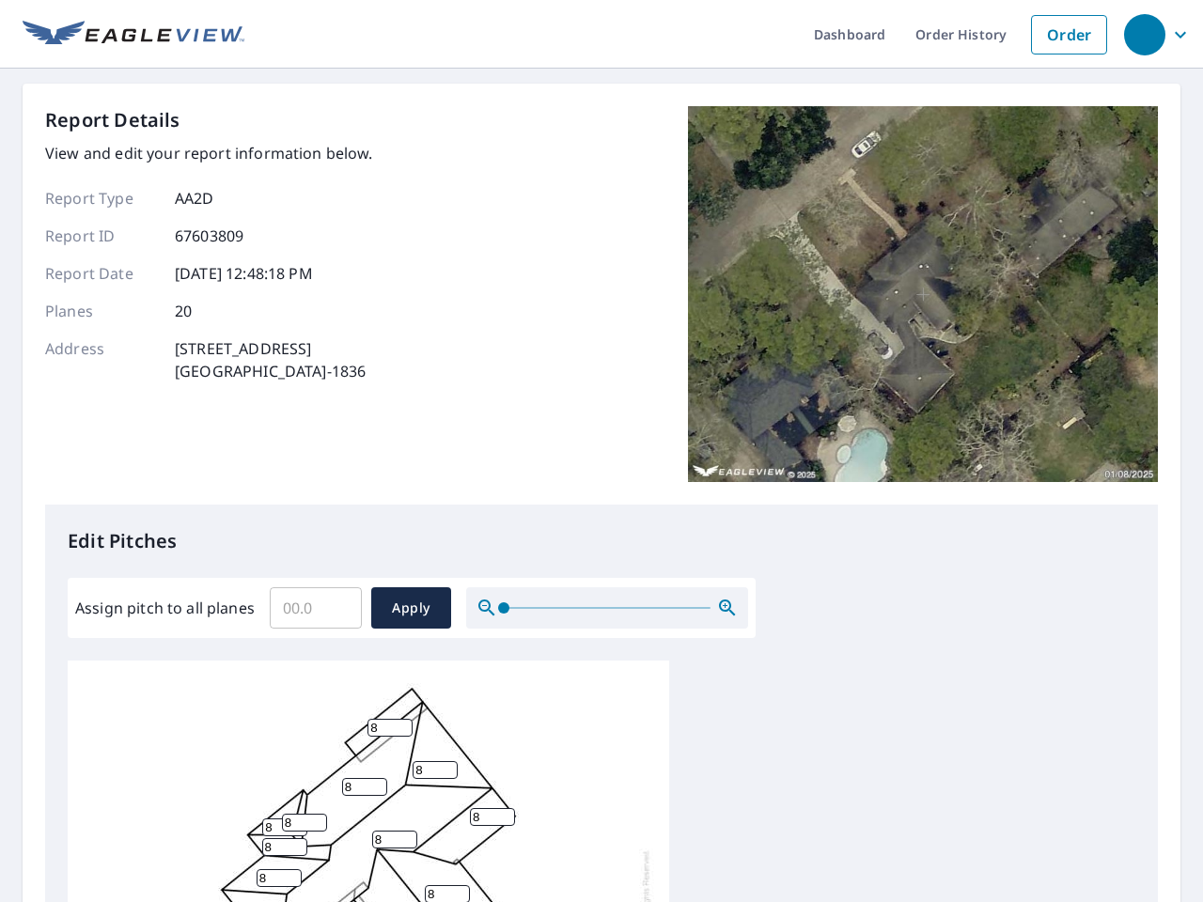 This screenshot has width=1203, height=902. What do you see at coordinates (209, 236) in the screenshot?
I see `p: 67603809` at bounding box center [209, 236].